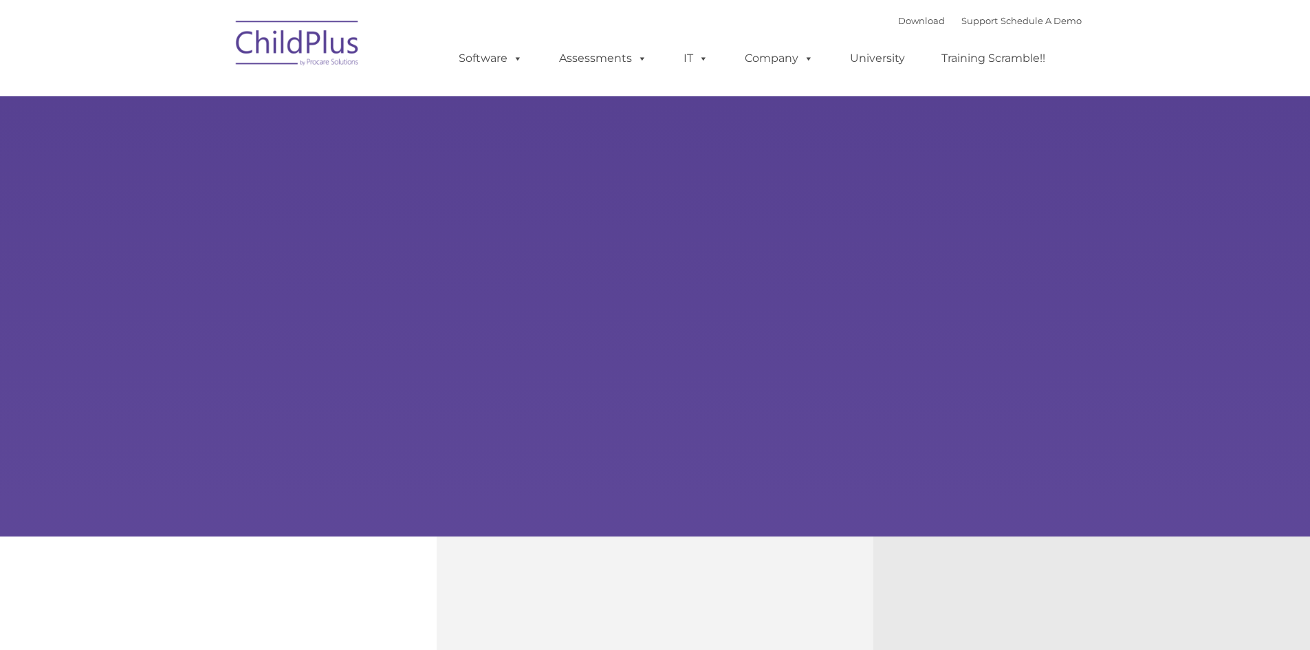 The image size is (1310, 650). I want to click on a: Training Scramble!!, so click(993, 58).